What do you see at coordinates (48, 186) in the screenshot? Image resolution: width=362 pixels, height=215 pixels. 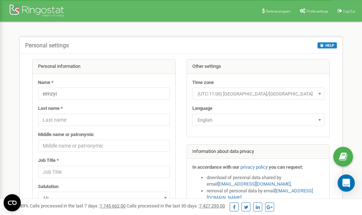 I see `label: Salutation` at bounding box center [48, 186].